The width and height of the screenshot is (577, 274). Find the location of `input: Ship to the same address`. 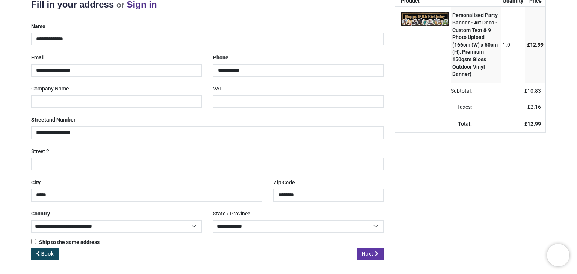

input: Ship to the same address is located at coordinates (33, 242).